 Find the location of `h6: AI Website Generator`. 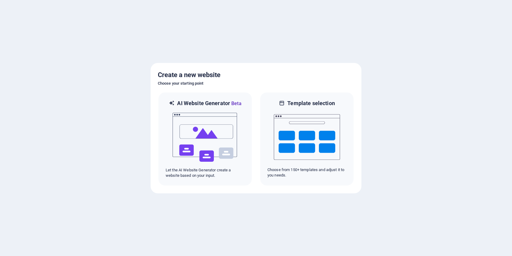

h6: AI Website Generator is located at coordinates (209, 103).